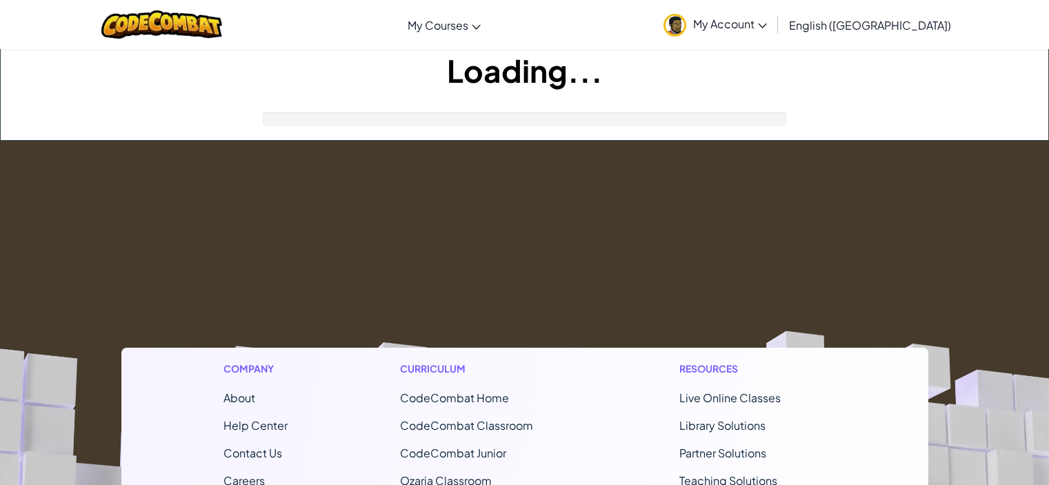 The height and width of the screenshot is (485, 1049). What do you see at coordinates (483, 368) in the screenshot?
I see `h1: Curriculum` at bounding box center [483, 368].